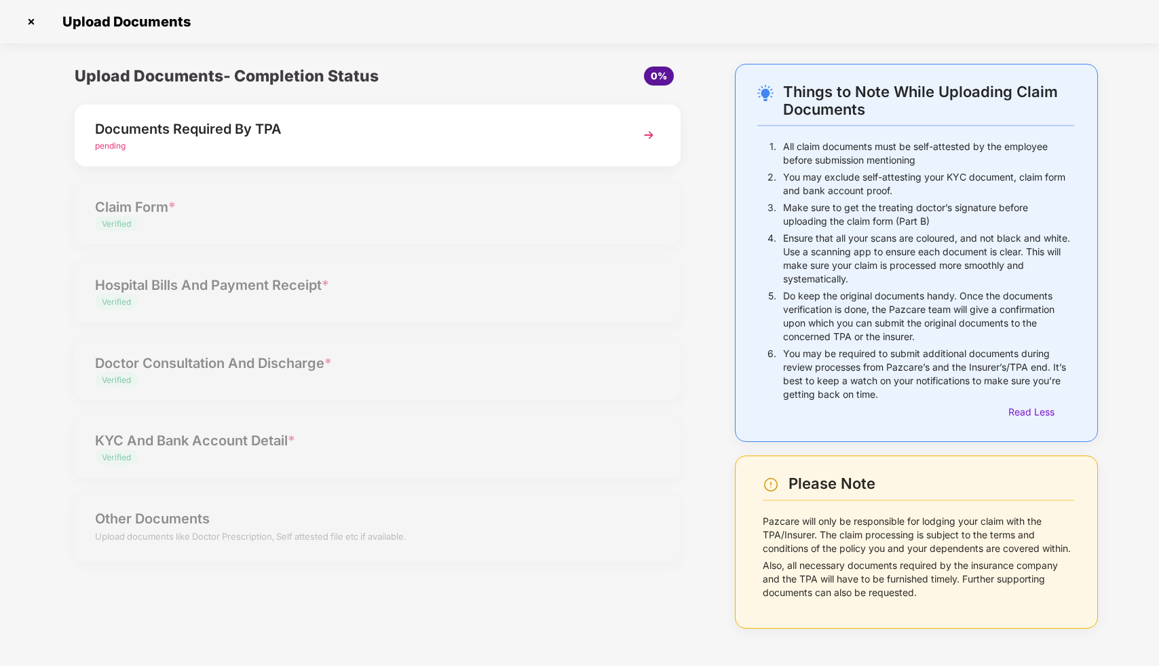 Image resolution: width=1159 pixels, height=666 pixels. Describe the element at coordinates (123, 22) in the screenshot. I see `span: Upload Documents` at that location.